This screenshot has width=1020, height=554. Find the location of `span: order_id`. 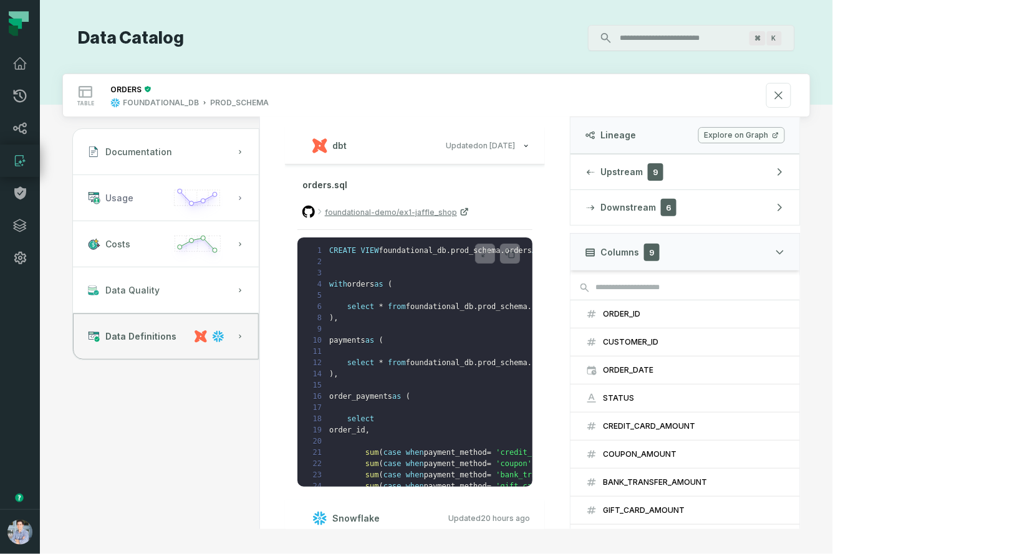

span: order_id is located at coordinates (347, 430).